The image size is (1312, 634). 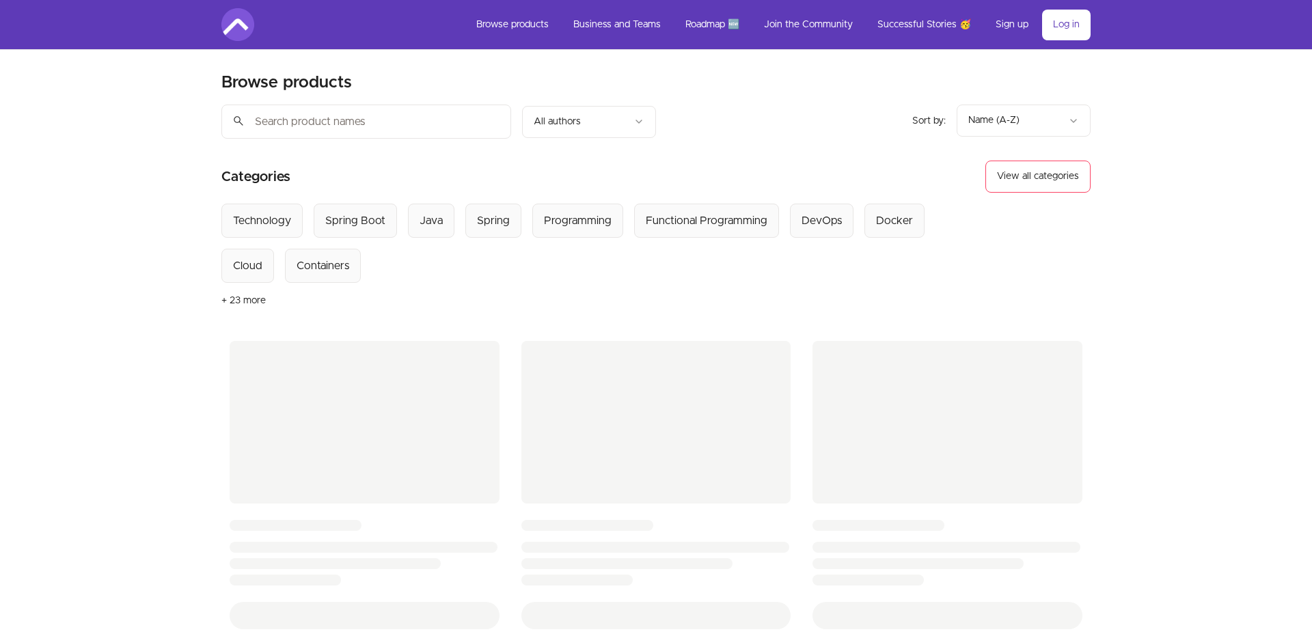 I want to click on button: Product sort options, so click(x=1024, y=120).